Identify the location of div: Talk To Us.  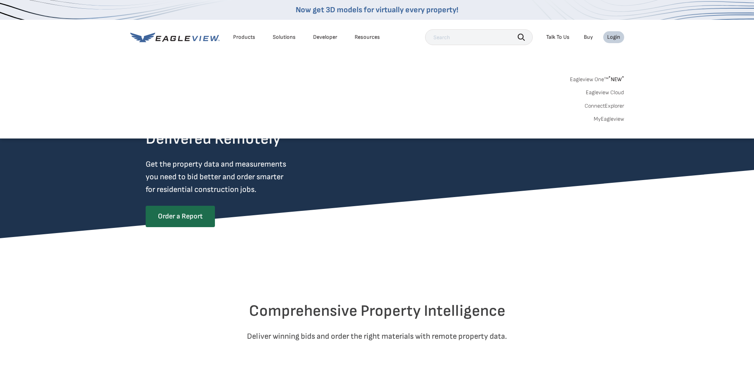
(558, 37).